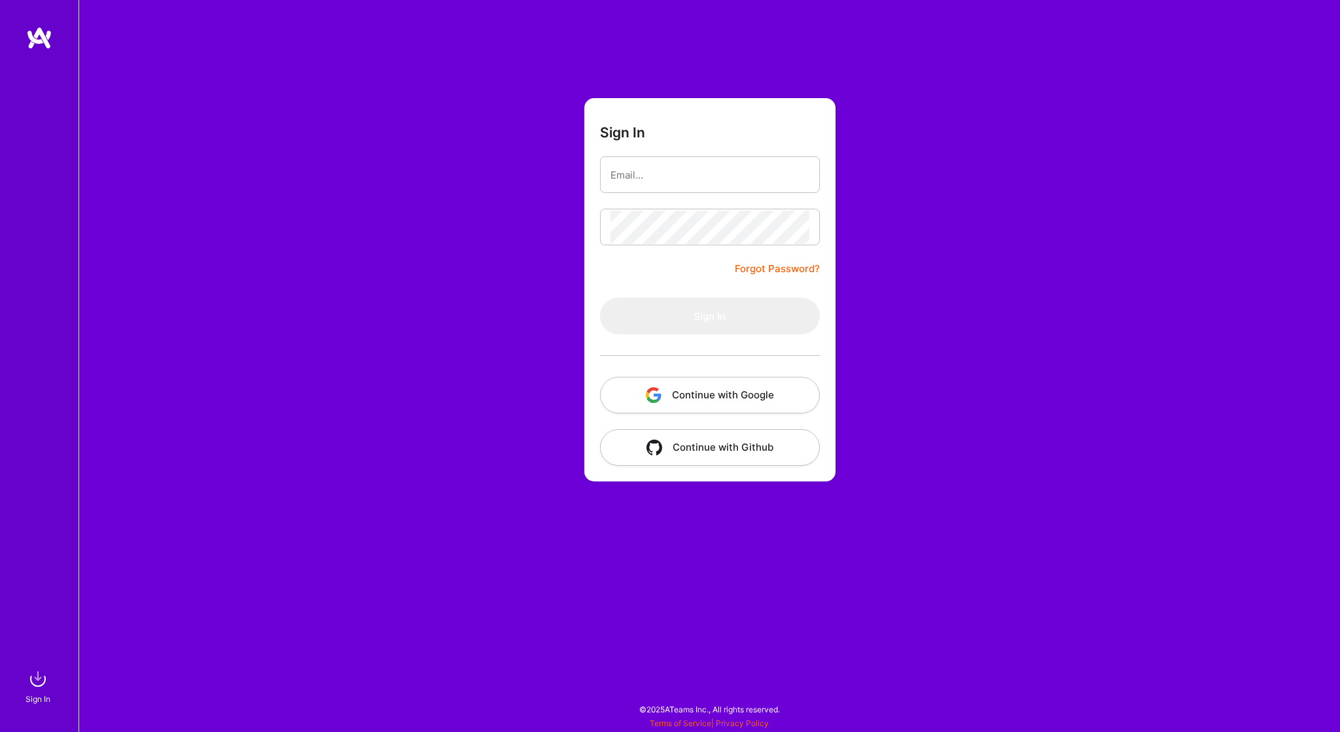 This screenshot has width=1340, height=732. What do you see at coordinates (777, 269) in the screenshot?
I see `a: Forgot Password?` at bounding box center [777, 269].